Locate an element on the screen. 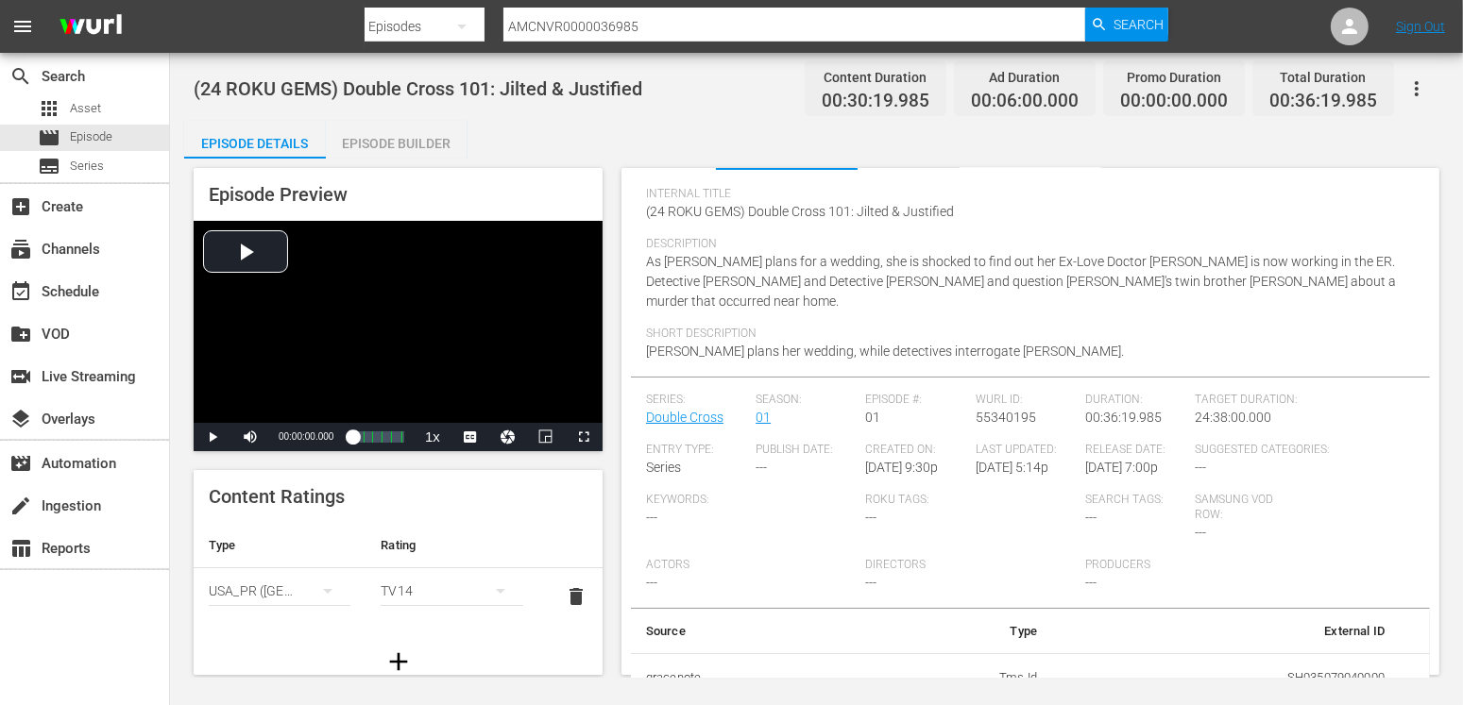  span: Roku Tags: is located at coordinates (970, 500).